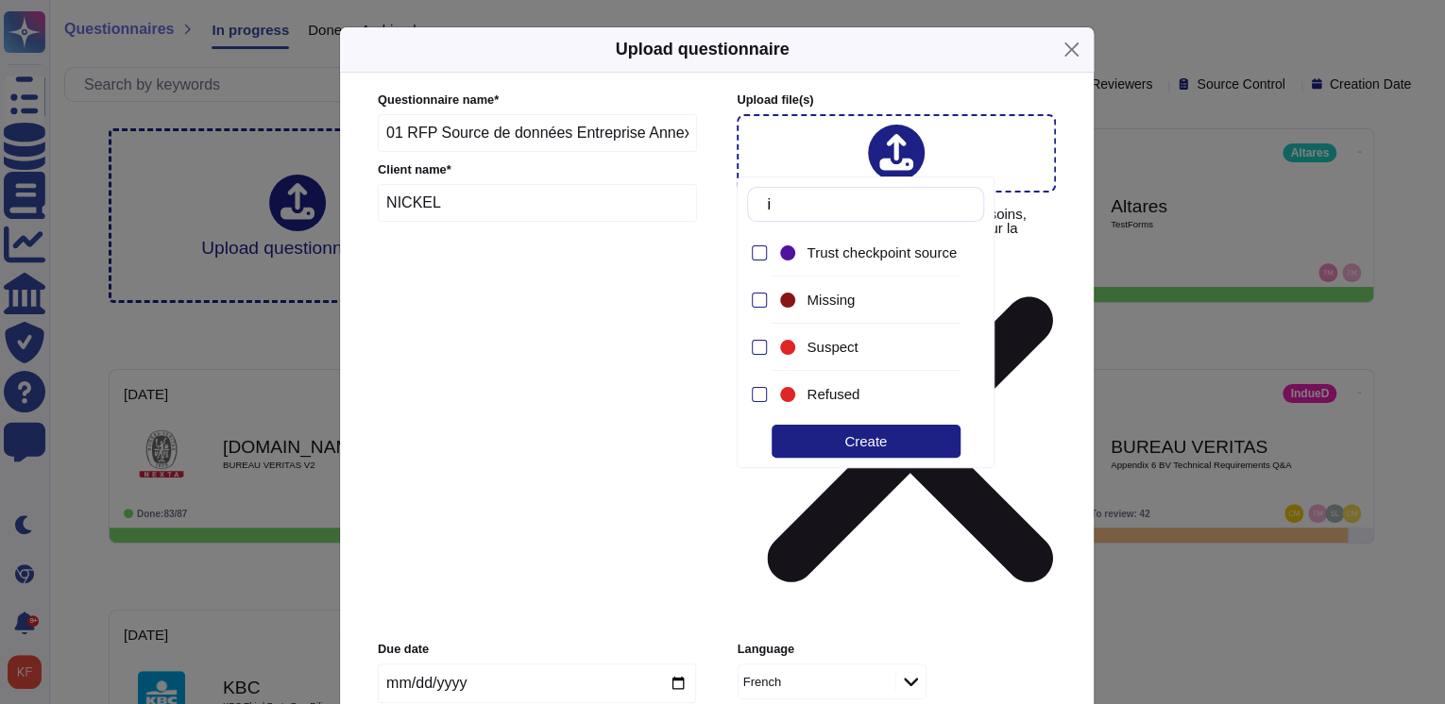  What do you see at coordinates (537, 100) in the screenshot?
I see `label: Questionnaire name` at bounding box center [537, 100].